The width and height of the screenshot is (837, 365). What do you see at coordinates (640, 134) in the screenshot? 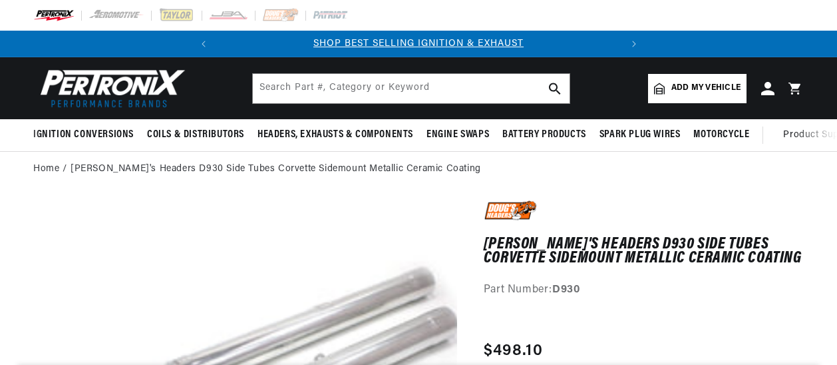
I see `span: Spark Plug Wires` at bounding box center [640, 134].